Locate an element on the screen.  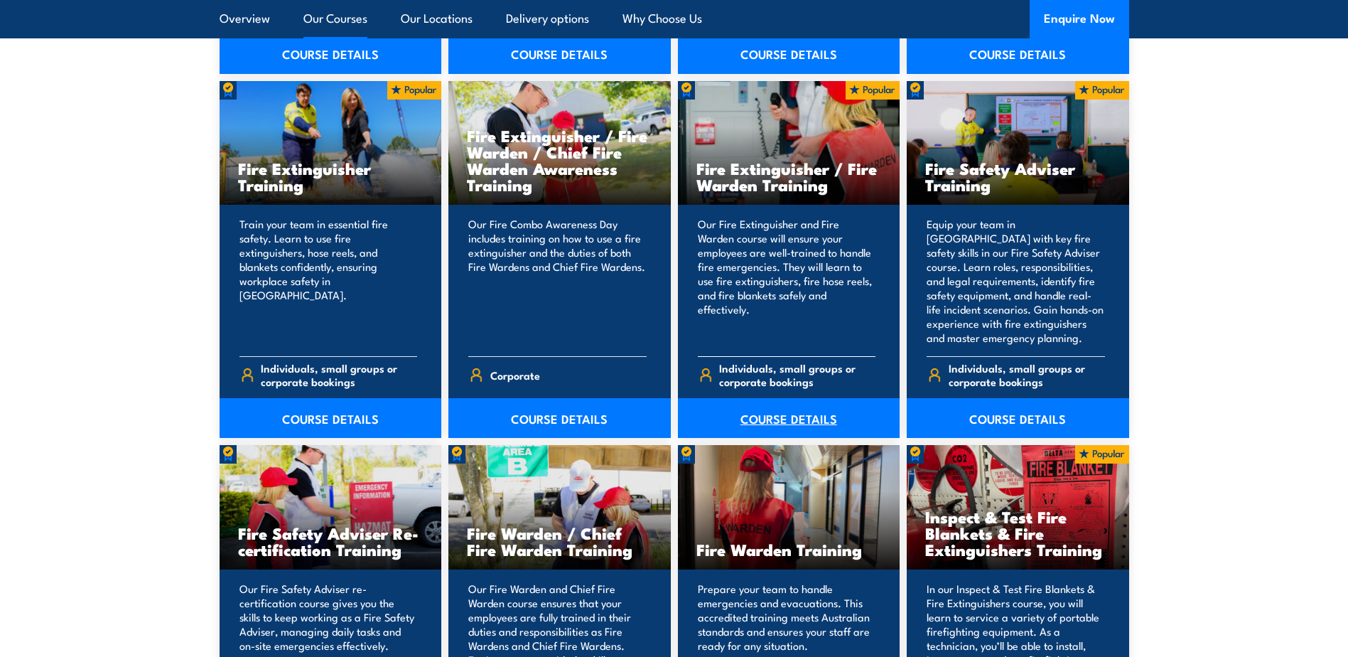
p: Train your team in essential fire safety. Learn to use fire extinguishers, hose reels, and blanke... is located at coordinates (328, 281).